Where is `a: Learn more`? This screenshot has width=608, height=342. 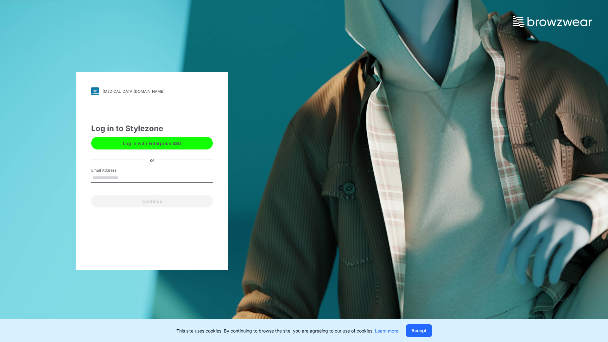
a: Learn more is located at coordinates (387, 331).